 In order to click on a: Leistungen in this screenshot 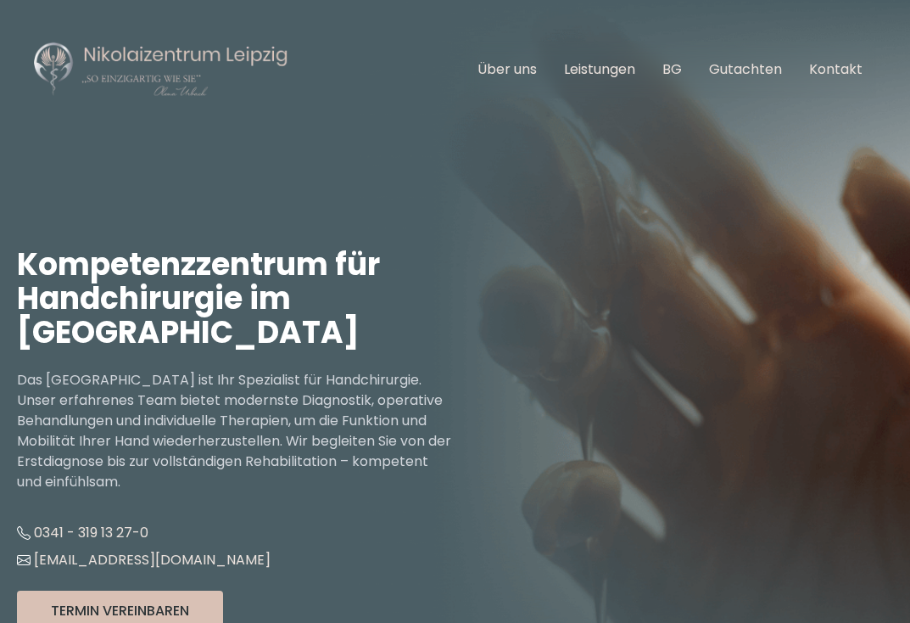, I will do `click(600, 69)`.